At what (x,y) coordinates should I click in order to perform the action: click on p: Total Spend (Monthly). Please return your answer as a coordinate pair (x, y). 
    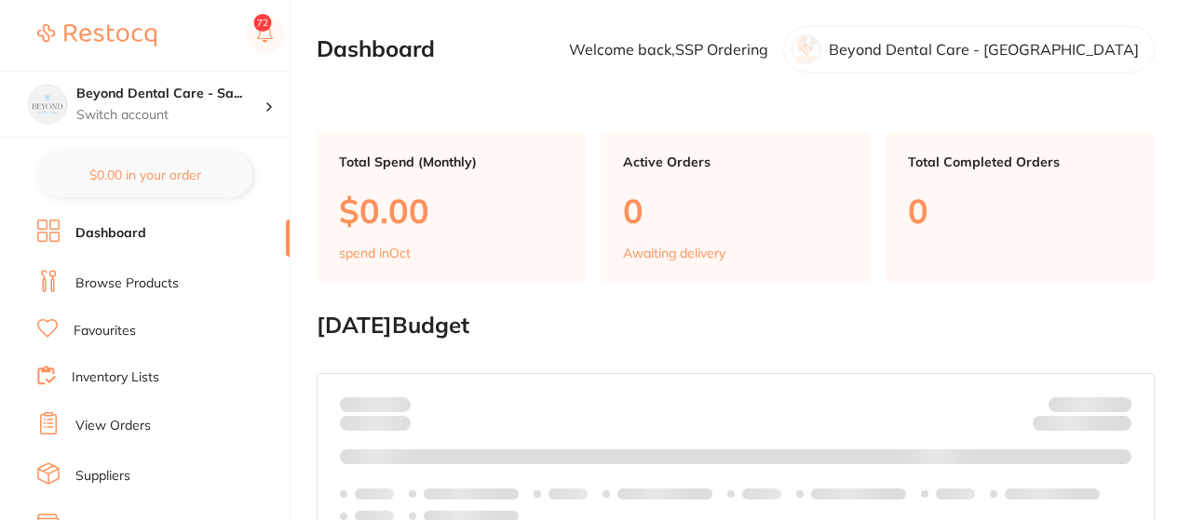
    Looking at the image, I should click on (451, 162).